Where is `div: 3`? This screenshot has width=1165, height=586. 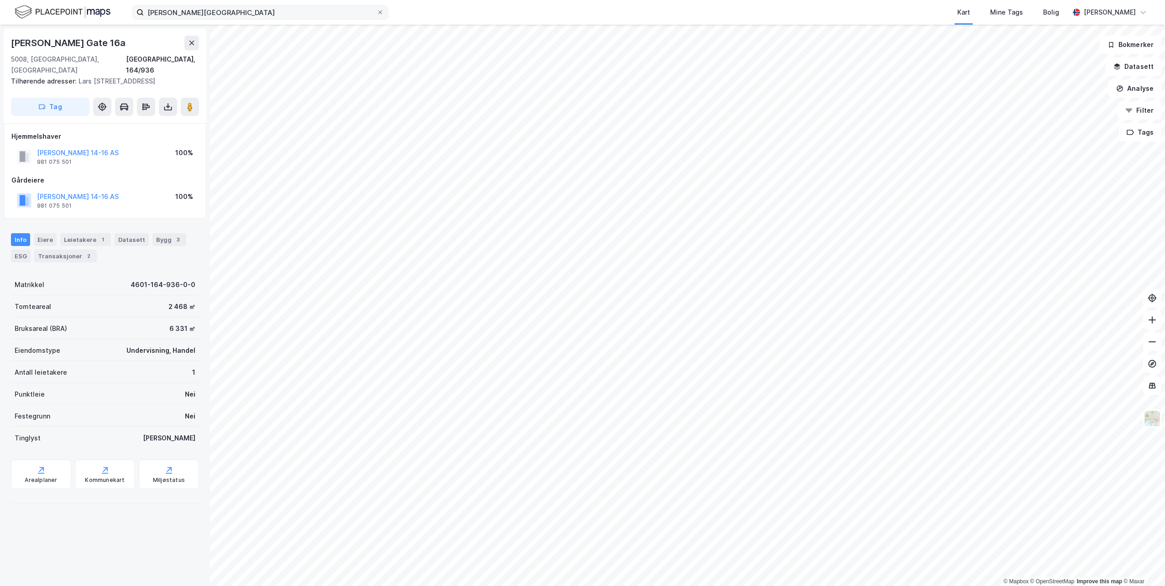
div: 3 is located at coordinates (178, 240).